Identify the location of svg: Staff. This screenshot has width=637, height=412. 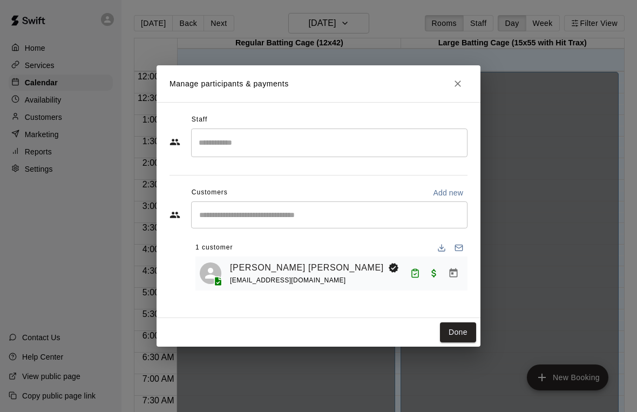
(175, 142).